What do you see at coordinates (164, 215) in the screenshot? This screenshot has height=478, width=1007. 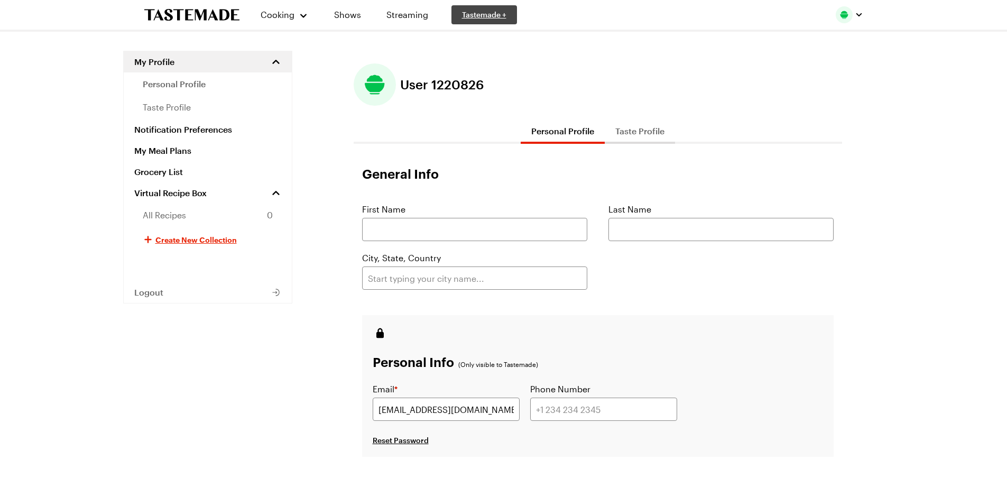 I see `span: All Recipes` at bounding box center [164, 215].